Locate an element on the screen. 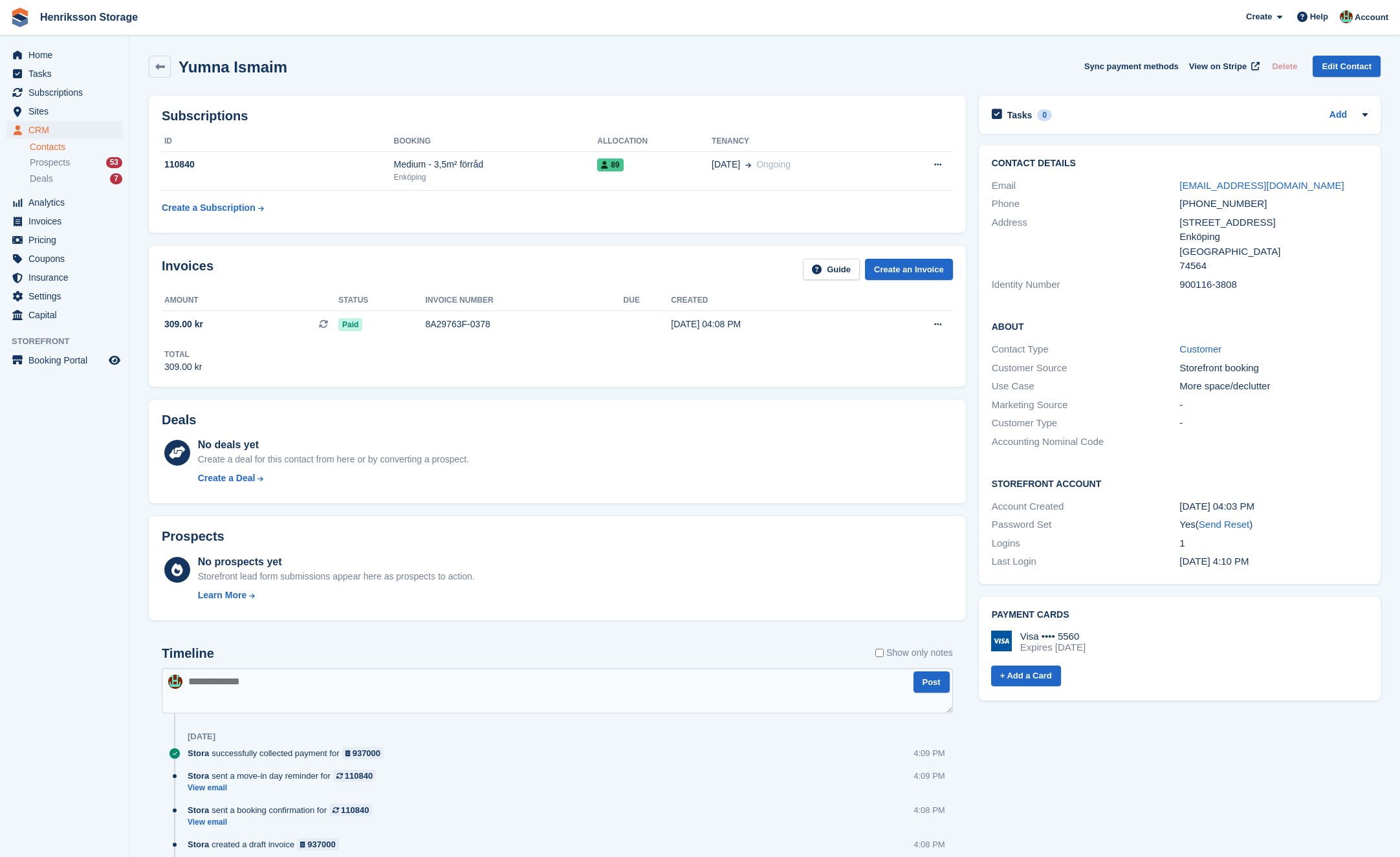  span: Insurance is located at coordinates (67, 277).